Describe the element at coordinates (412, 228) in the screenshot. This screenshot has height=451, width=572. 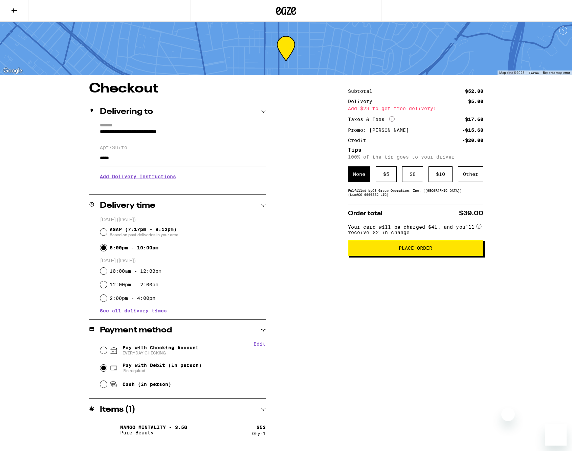
I see `span: Your card will be charged $41, and you’ll receive $2 in change` at that location.